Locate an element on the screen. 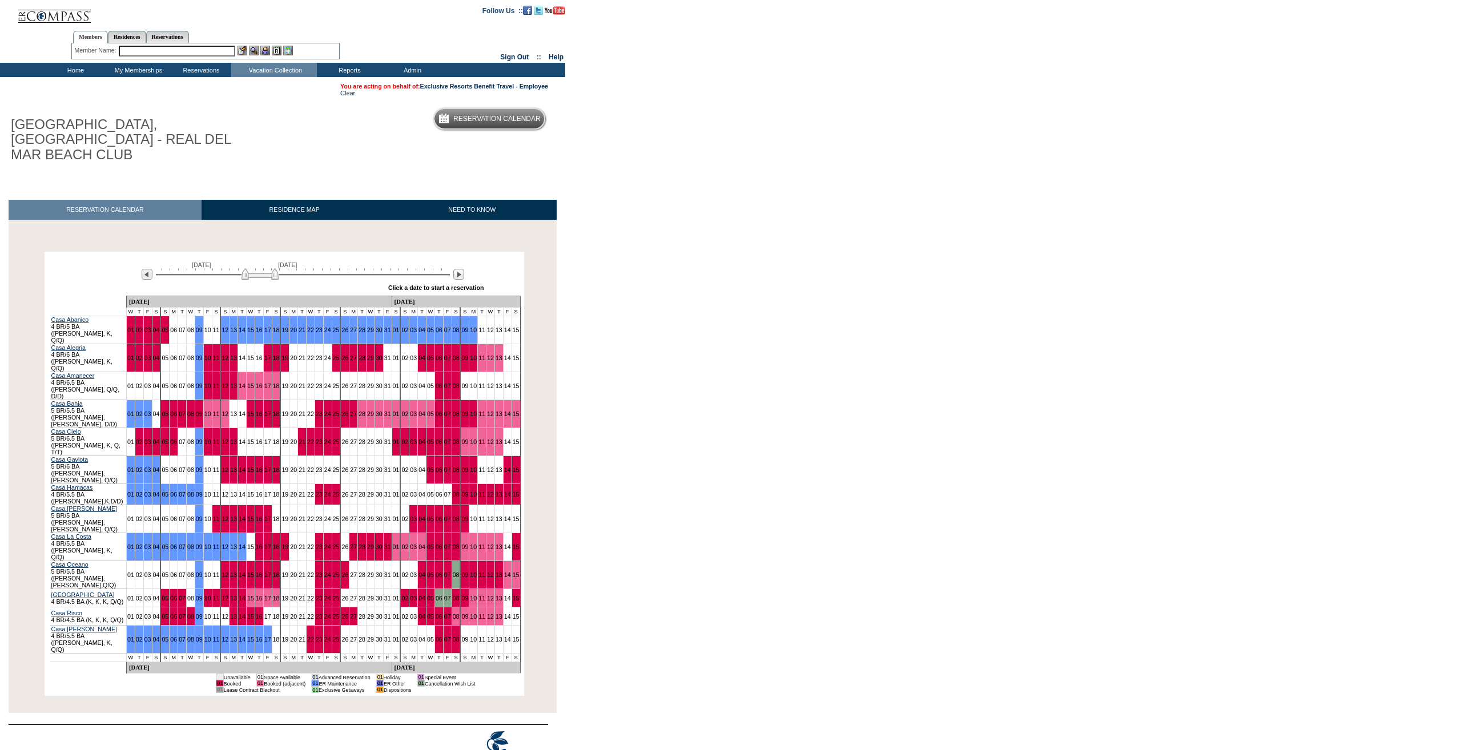 Image resolution: width=1457 pixels, height=750 pixels. a: Casa Cielo is located at coordinates (66, 432).